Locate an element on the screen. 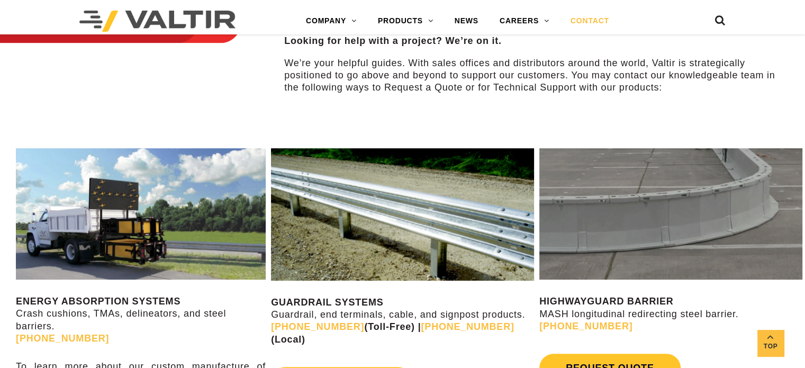 The height and width of the screenshot is (368, 805). p: Guardrail, end terminals, cable, and signpost products. is located at coordinates (402, 321).